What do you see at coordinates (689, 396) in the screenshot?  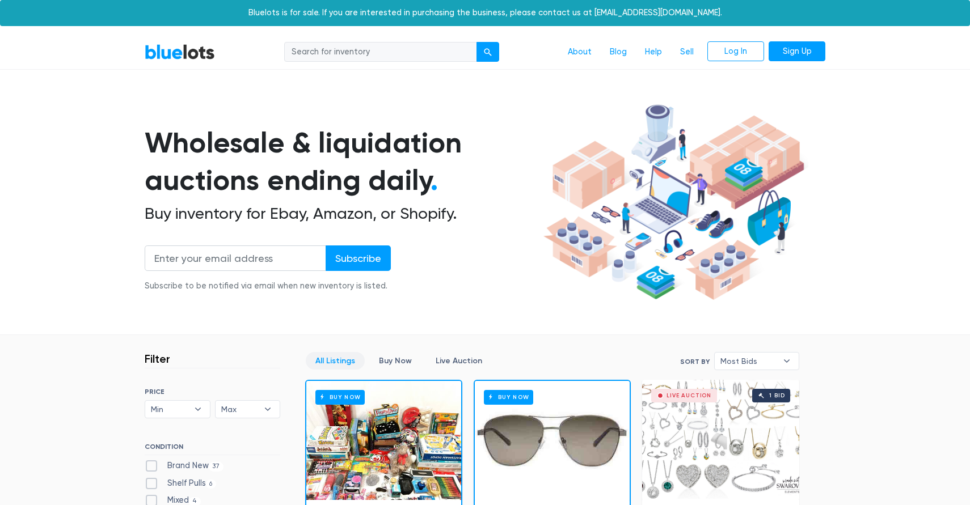 I see `div: Live Auction` at bounding box center [689, 396].